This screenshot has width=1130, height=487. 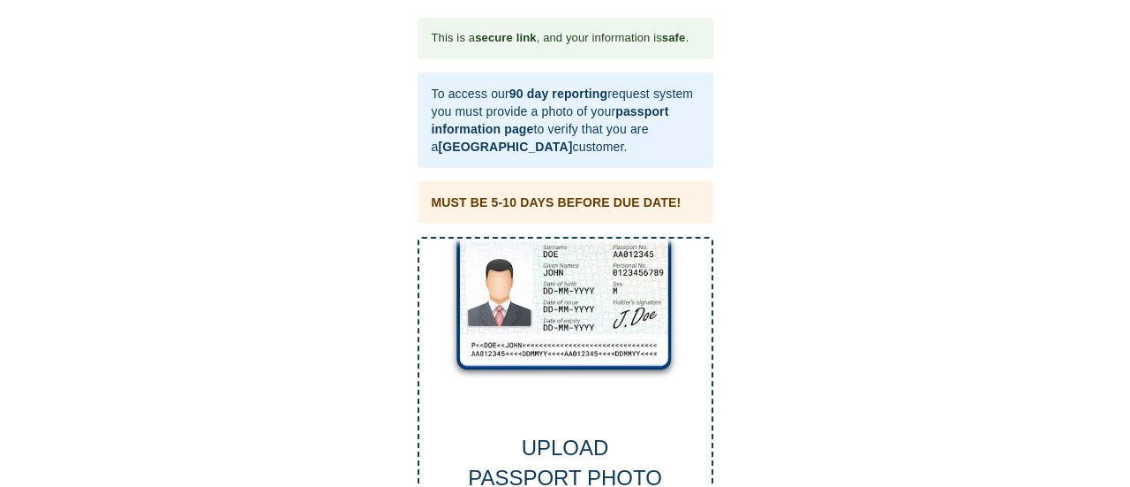 I want to click on div: MUST BE 5-10 DAYS BEFORE DUE DATE!, so click(x=556, y=202).